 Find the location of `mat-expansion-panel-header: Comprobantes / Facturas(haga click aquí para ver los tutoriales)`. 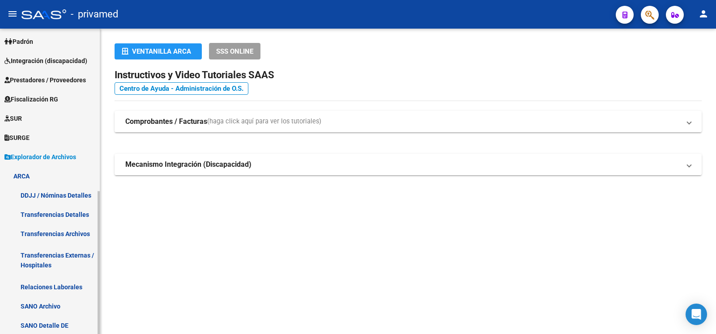

mat-expansion-panel-header: Comprobantes / Facturas(haga click aquí para ver los tutoriales) is located at coordinates (408, 122).